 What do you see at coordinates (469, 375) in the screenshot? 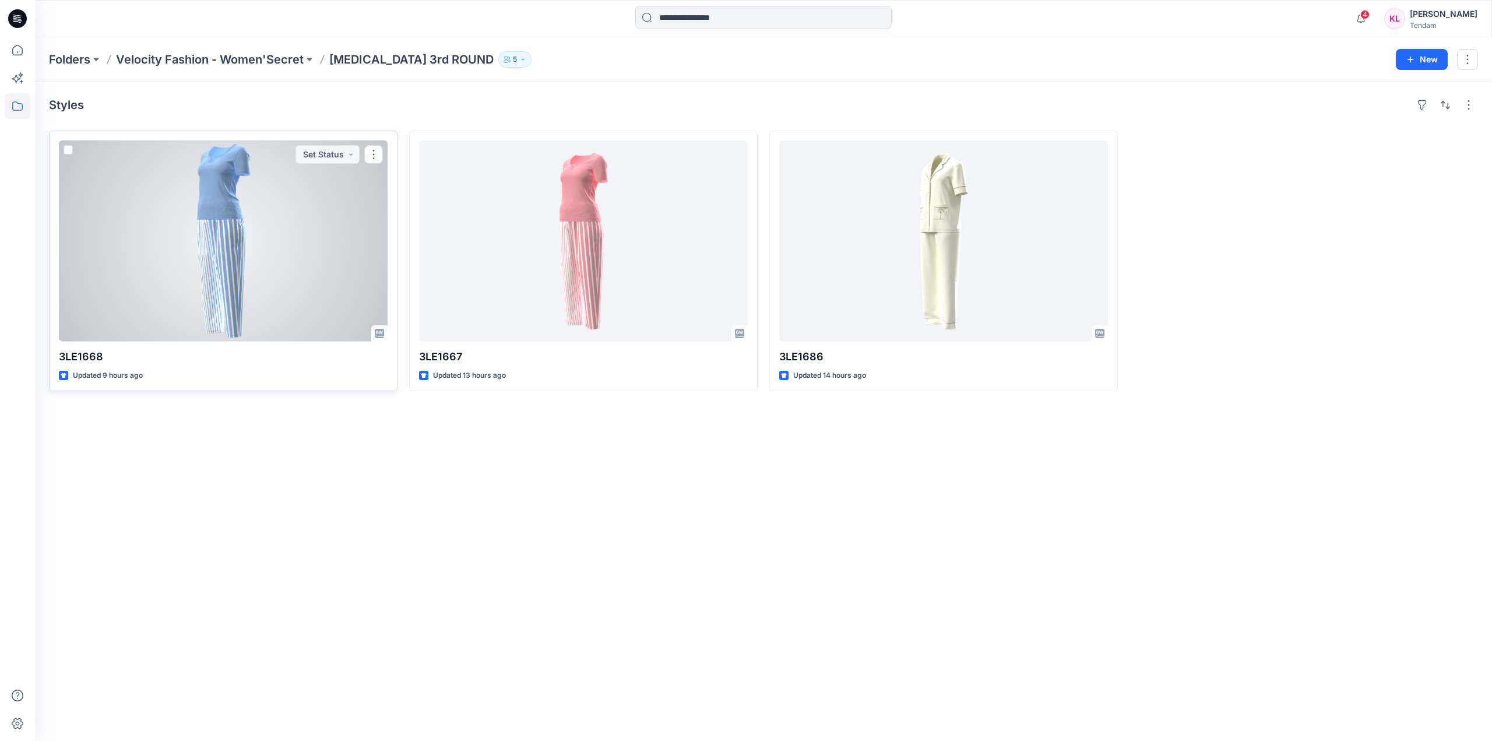
I see `p: Updated 13 hours ago` at bounding box center [469, 375].